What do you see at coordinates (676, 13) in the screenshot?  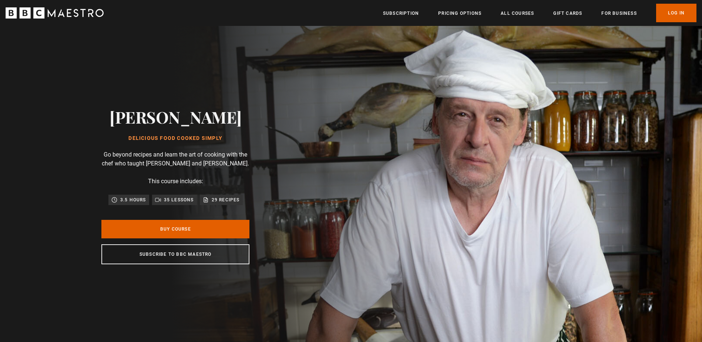 I see `a: Log In` at bounding box center [676, 13].